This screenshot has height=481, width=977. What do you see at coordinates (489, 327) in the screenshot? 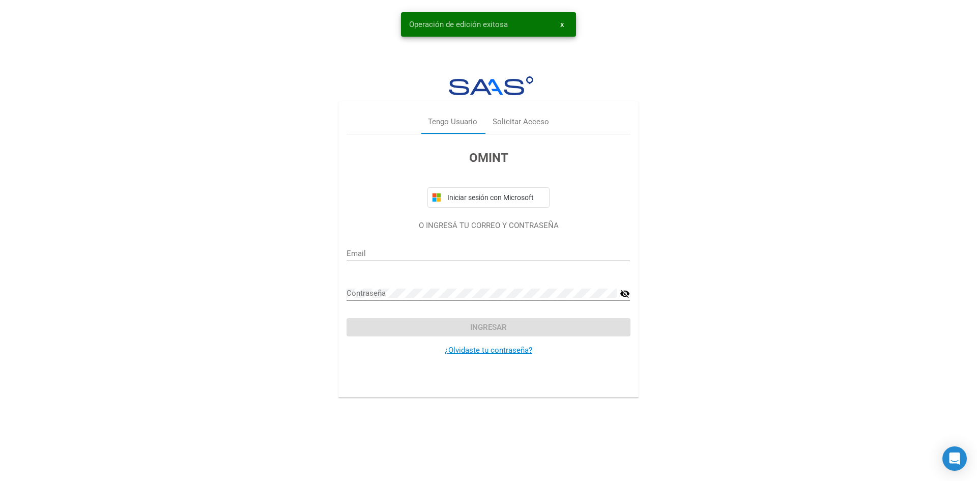
I see `span: Ingresar` at bounding box center [489, 327].